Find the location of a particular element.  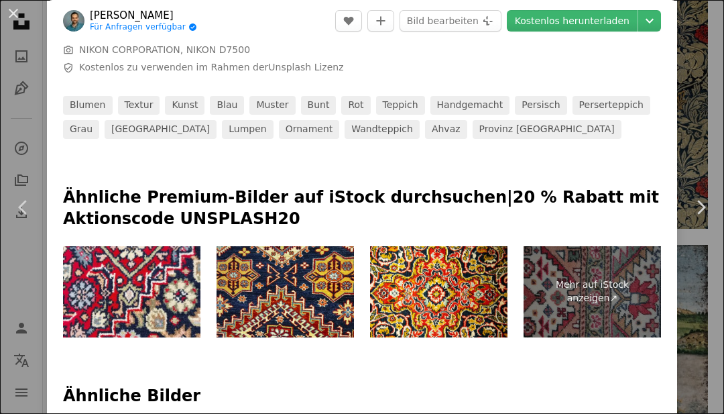

img: Wandteppich. Roter Teppich mit abstraktem Muster. is located at coordinates (439, 292).